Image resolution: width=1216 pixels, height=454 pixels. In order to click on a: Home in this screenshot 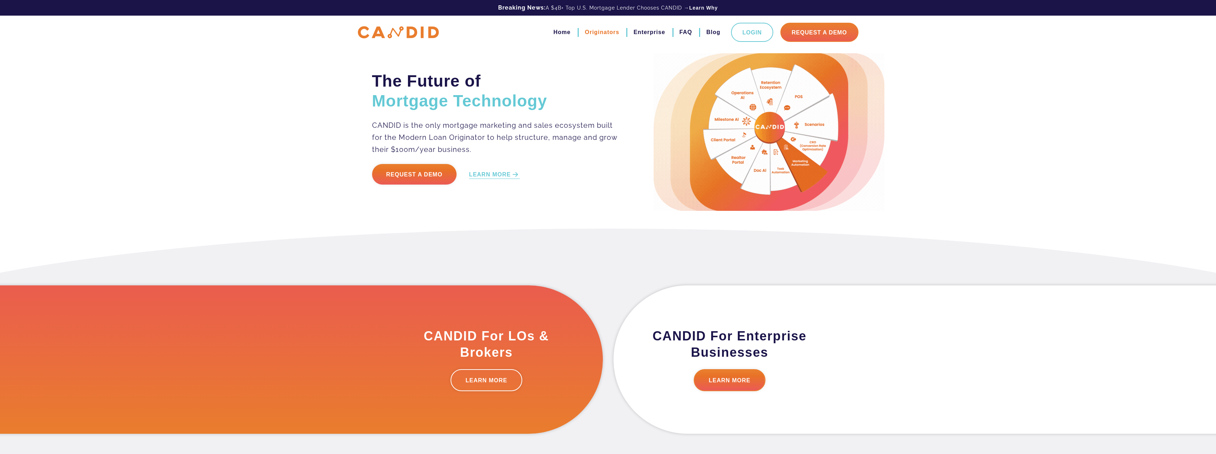, I will do `click(562, 32)`.